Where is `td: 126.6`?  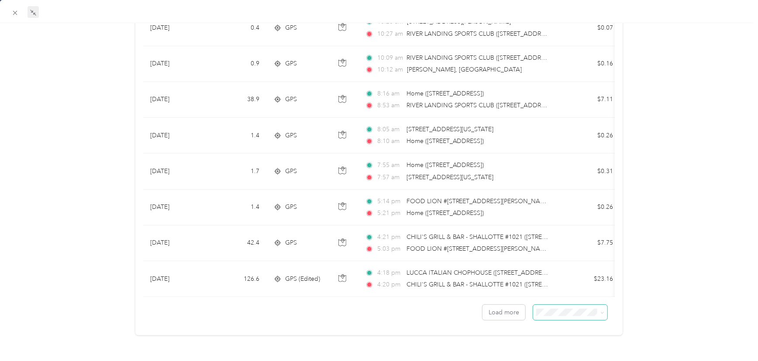 td: 126.6 is located at coordinates (237, 279).